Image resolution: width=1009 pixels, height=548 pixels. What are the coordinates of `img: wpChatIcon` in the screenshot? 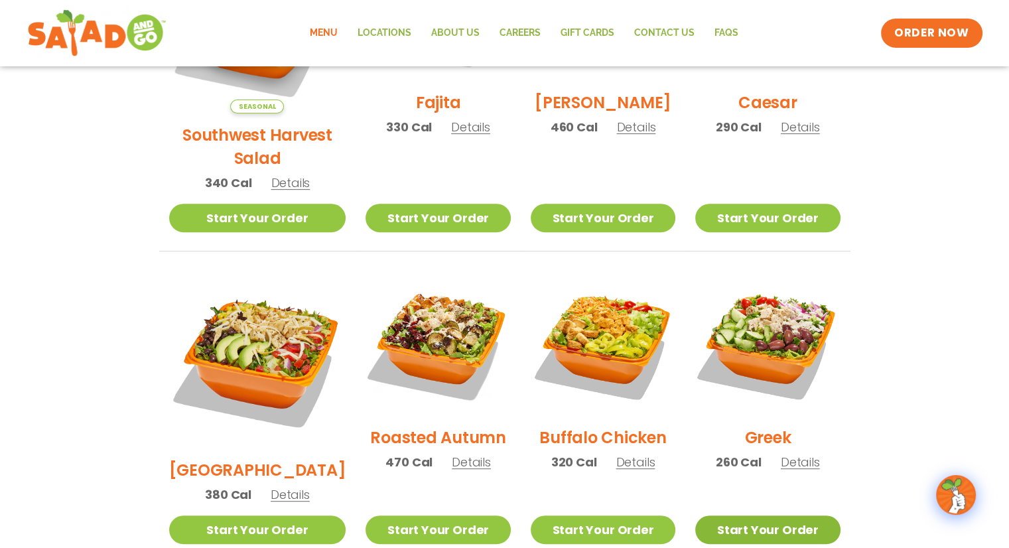 It's located at (956, 495).